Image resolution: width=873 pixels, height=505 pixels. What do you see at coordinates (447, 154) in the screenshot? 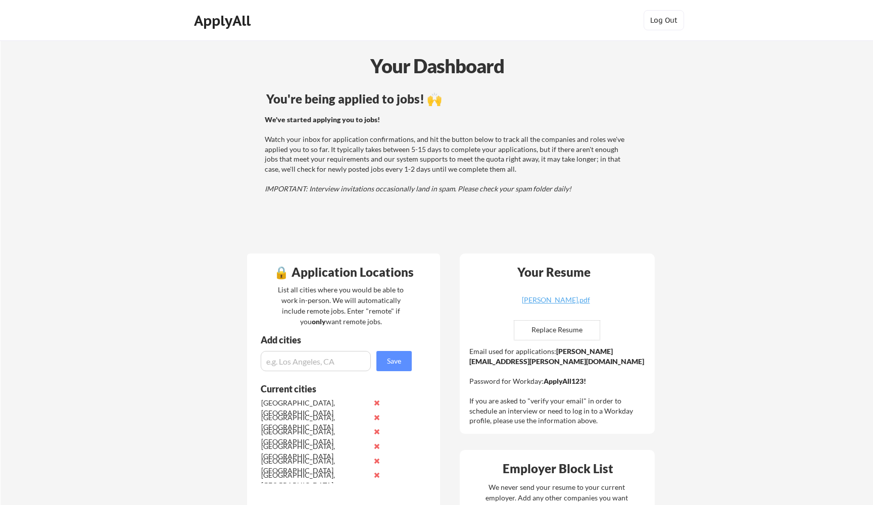
I see `div: Watch your inbox for application confirmations, and hit the button below to track all the compani...` at bounding box center [447, 154].